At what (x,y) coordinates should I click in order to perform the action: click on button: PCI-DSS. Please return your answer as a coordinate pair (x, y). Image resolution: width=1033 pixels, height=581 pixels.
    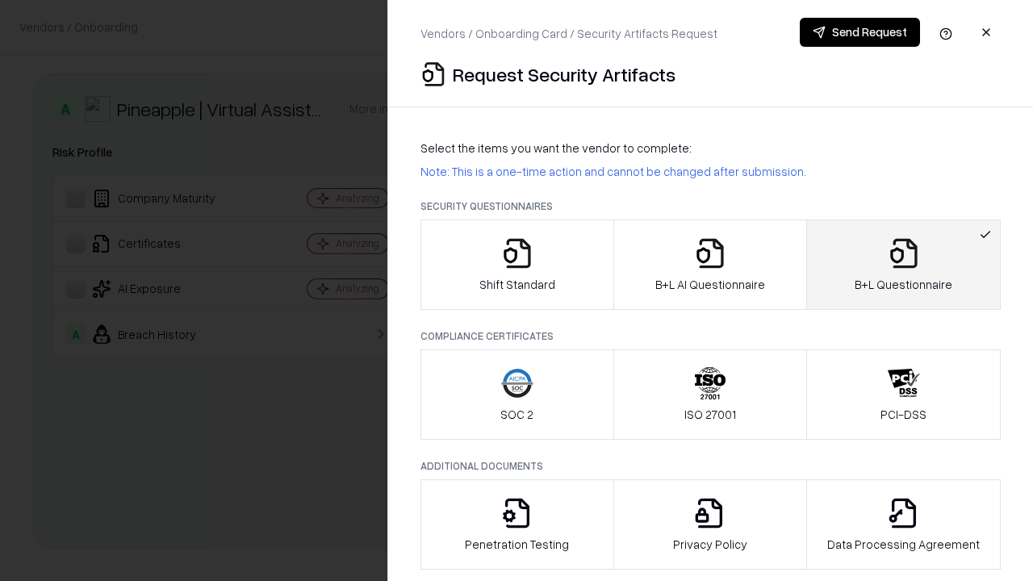
    Looking at the image, I should click on (903, 395).